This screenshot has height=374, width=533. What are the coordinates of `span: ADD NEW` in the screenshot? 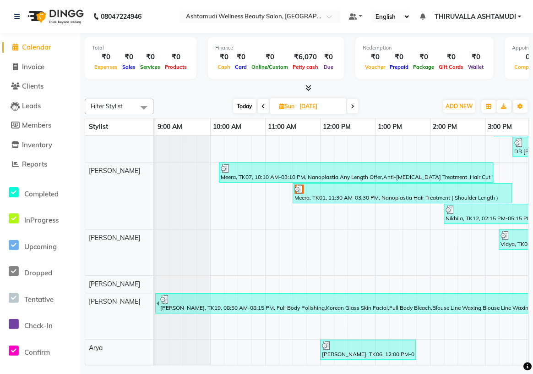 It's located at (459, 106).